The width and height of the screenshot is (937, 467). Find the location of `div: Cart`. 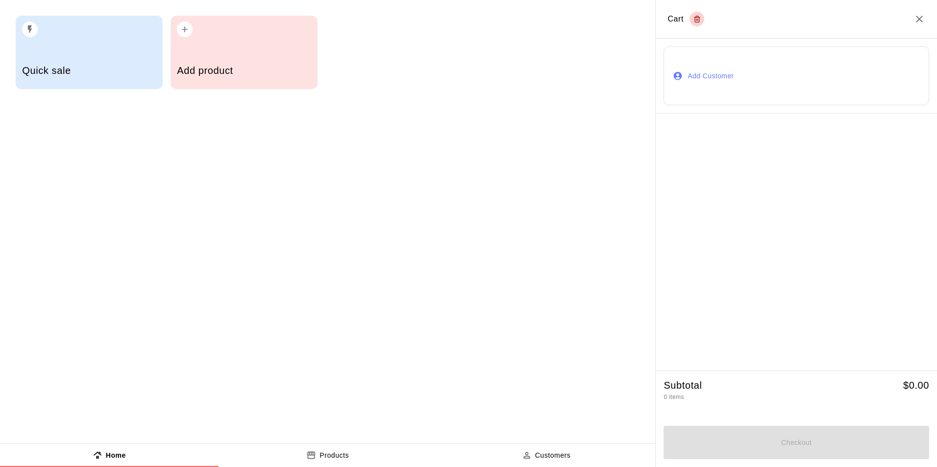

div: Cart is located at coordinates (685, 19).